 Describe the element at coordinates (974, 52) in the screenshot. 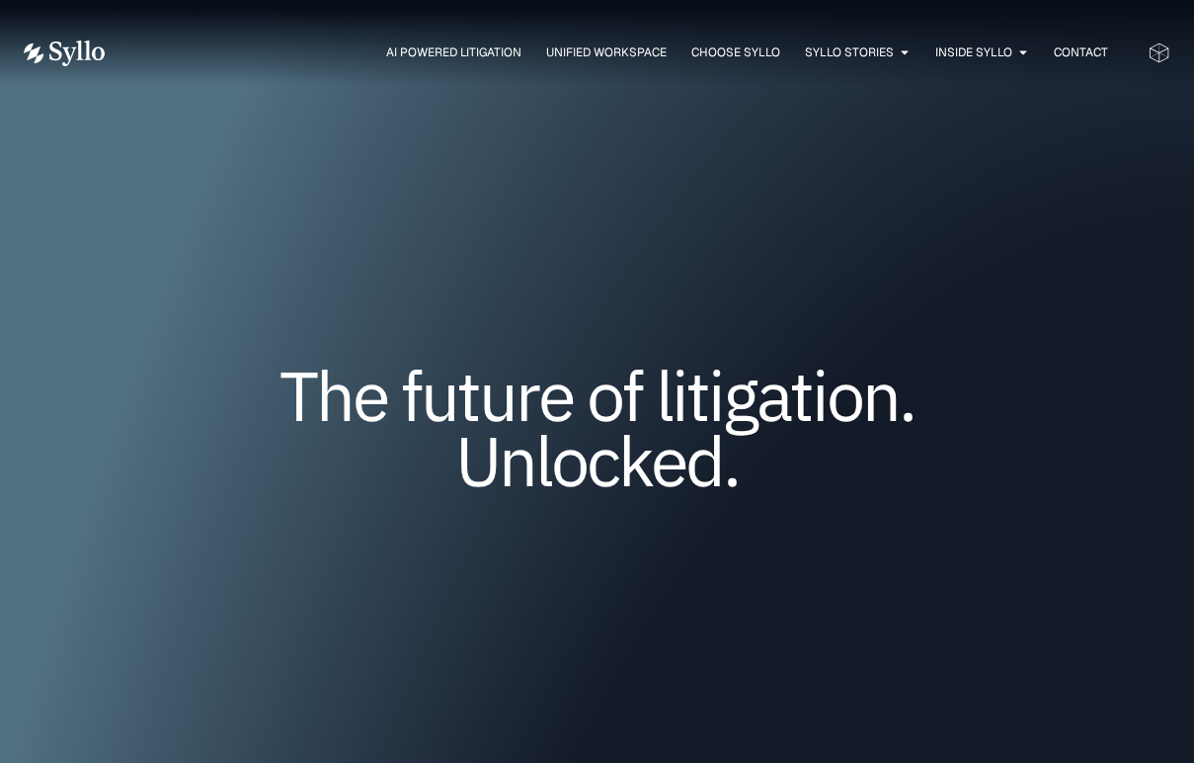

I see `a: Inside Syllo` at that location.